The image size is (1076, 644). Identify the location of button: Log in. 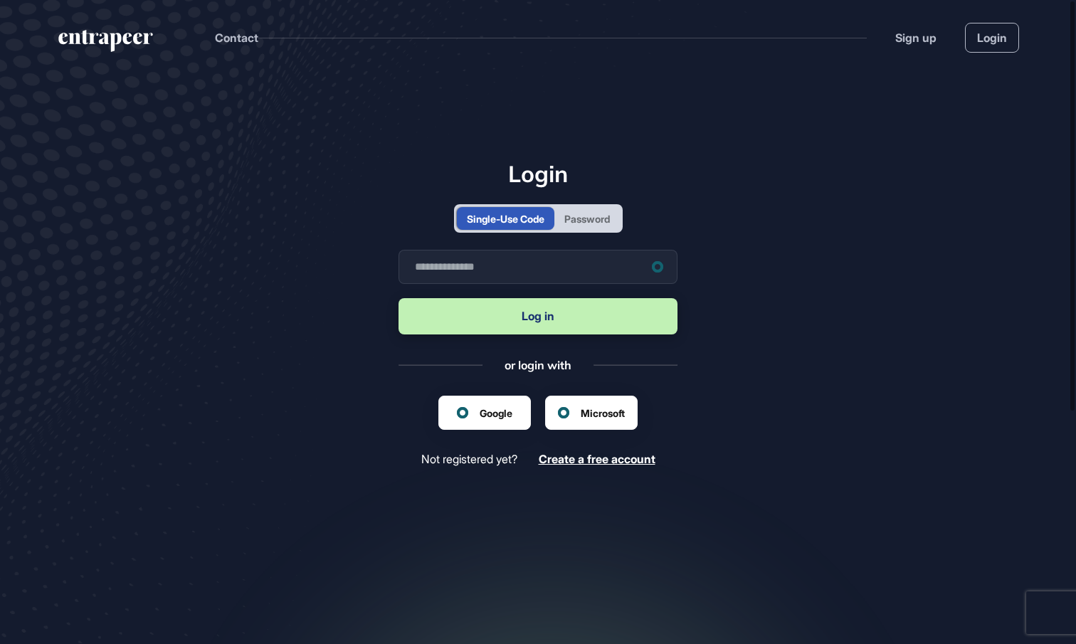
(538, 316).